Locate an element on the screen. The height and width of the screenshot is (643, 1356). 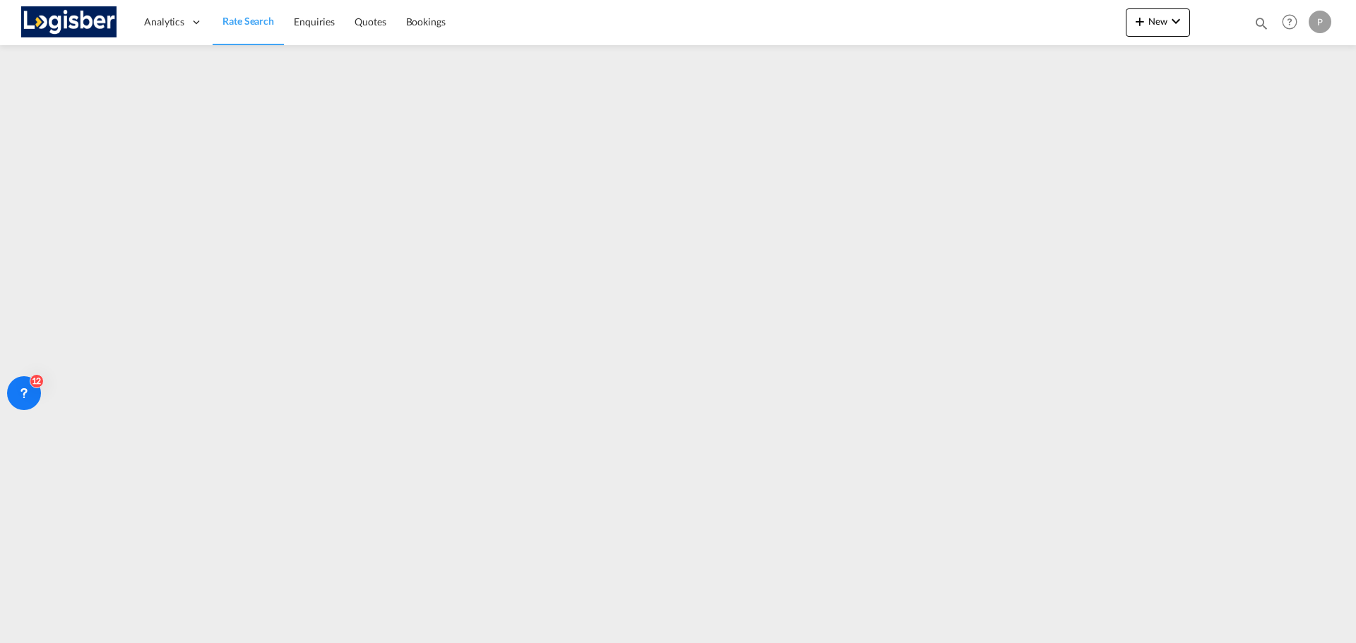
button: icon-plus 400-fgNewicon-chevron-down is located at coordinates (1158, 23).